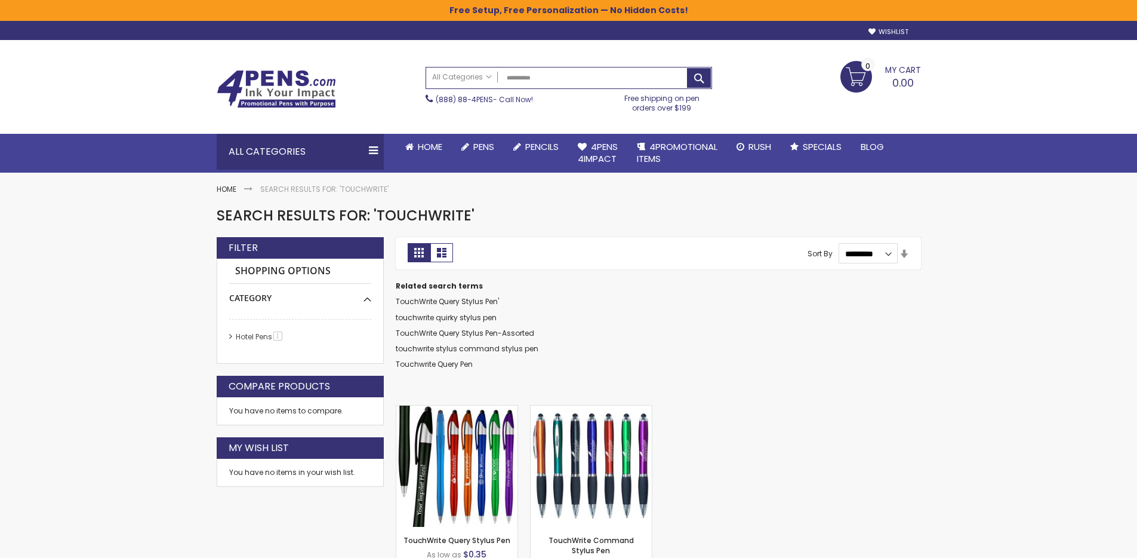 The width and height of the screenshot is (1137, 558). What do you see at coordinates (258, 448) in the screenshot?
I see `strong: My Wish List` at bounding box center [258, 448].